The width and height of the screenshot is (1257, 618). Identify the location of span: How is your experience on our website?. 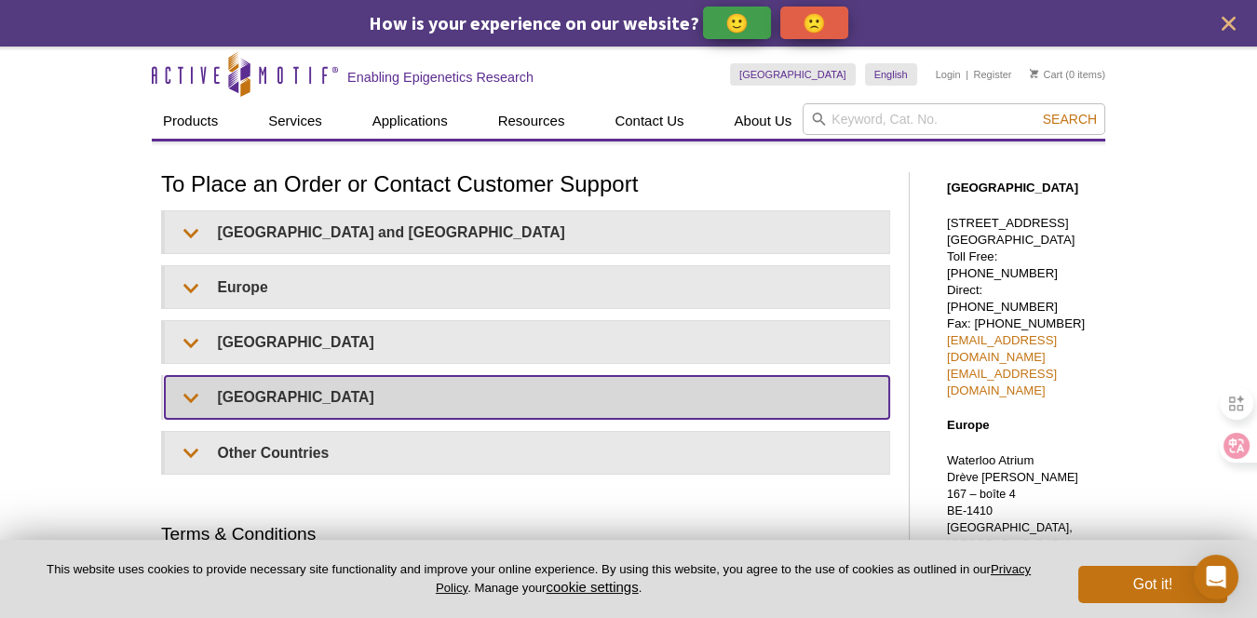
(533, 22).